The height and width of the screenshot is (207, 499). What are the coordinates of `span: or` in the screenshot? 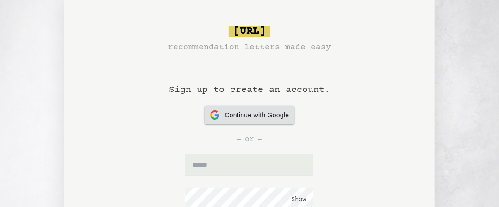 It's located at (250, 139).